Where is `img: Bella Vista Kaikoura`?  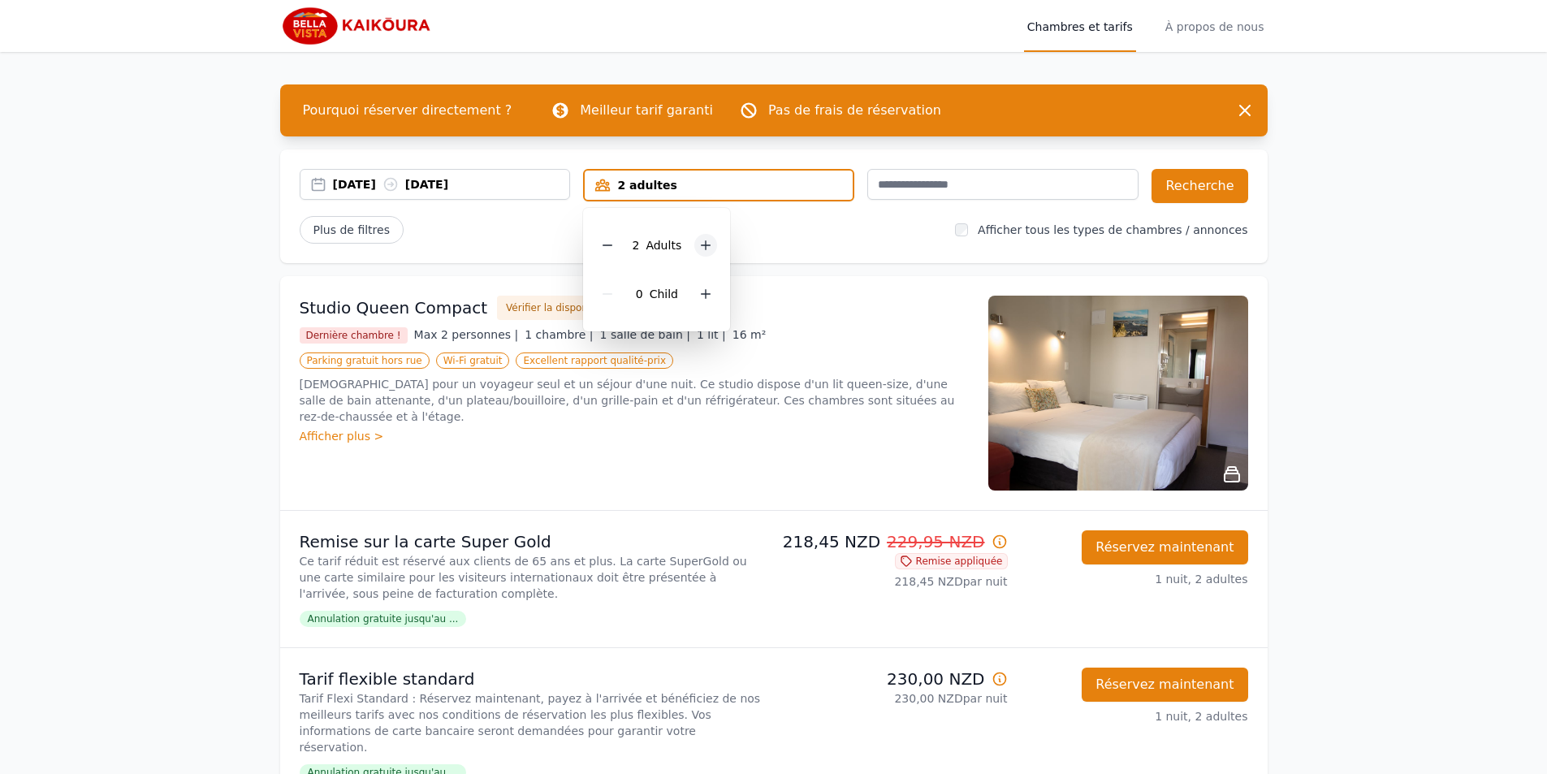 img: Bella Vista Kaikoura is located at coordinates (358, 26).